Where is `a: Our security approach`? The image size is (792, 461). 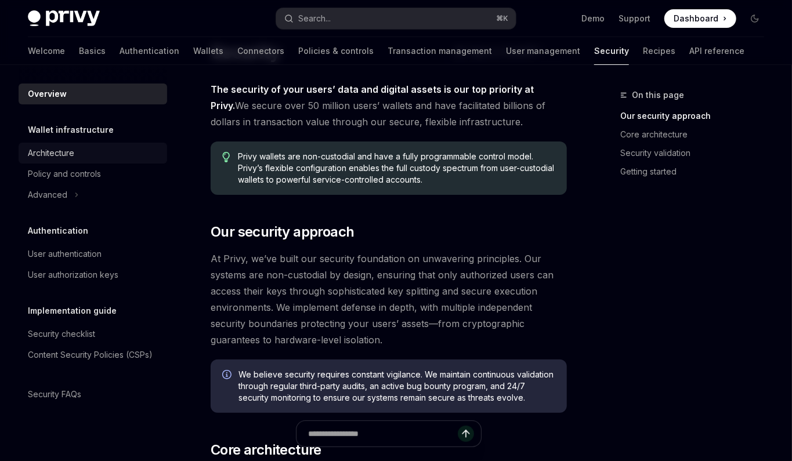 a: Our security approach is located at coordinates (697, 116).